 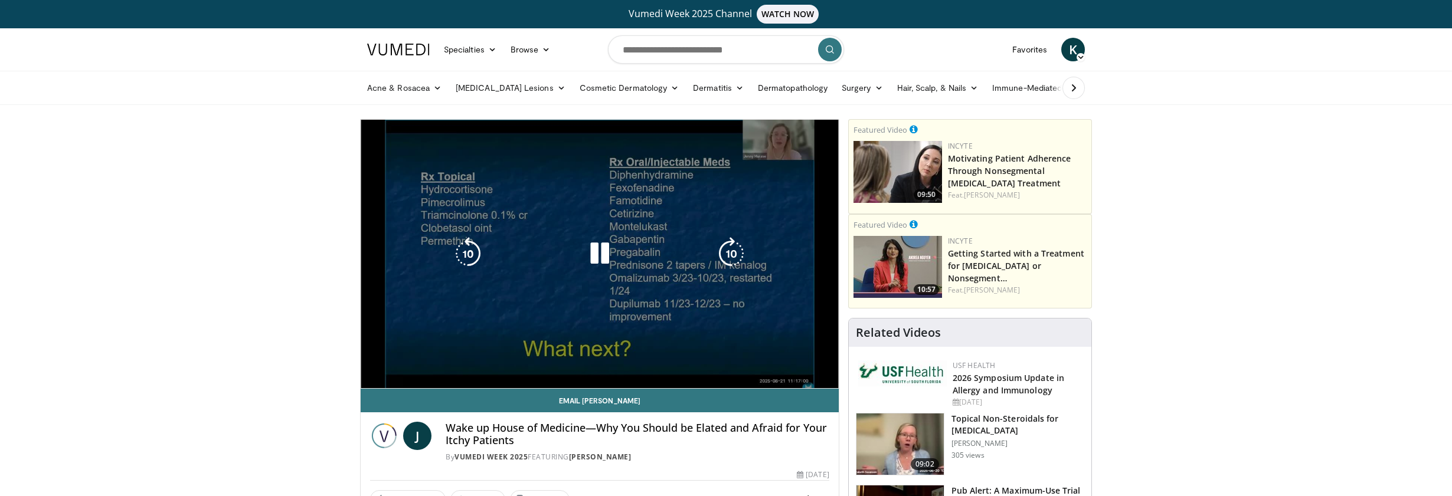 What do you see at coordinates (1073, 50) in the screenshot?
I see `span: K` at bounding box center [1073, 50].